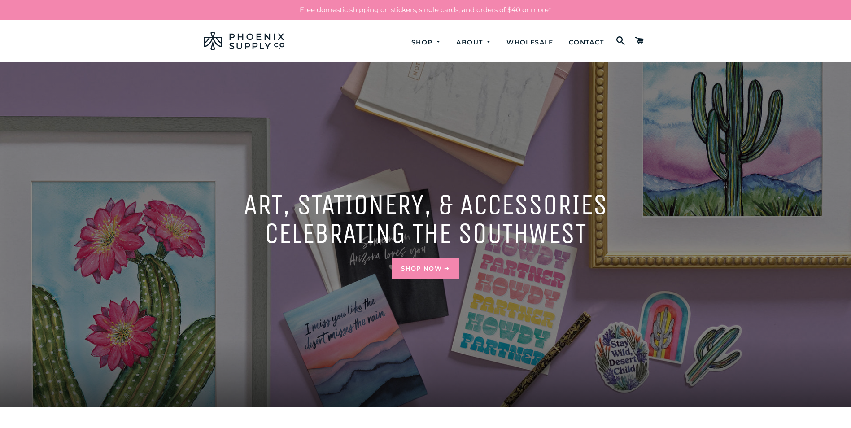 The image size is (851, 428). What do you see at coordinates (426, 219) in the screenshot?
I see `h2: Art, Stationery, & accessories celebrating the southwest` at bounding box center [426, 219].